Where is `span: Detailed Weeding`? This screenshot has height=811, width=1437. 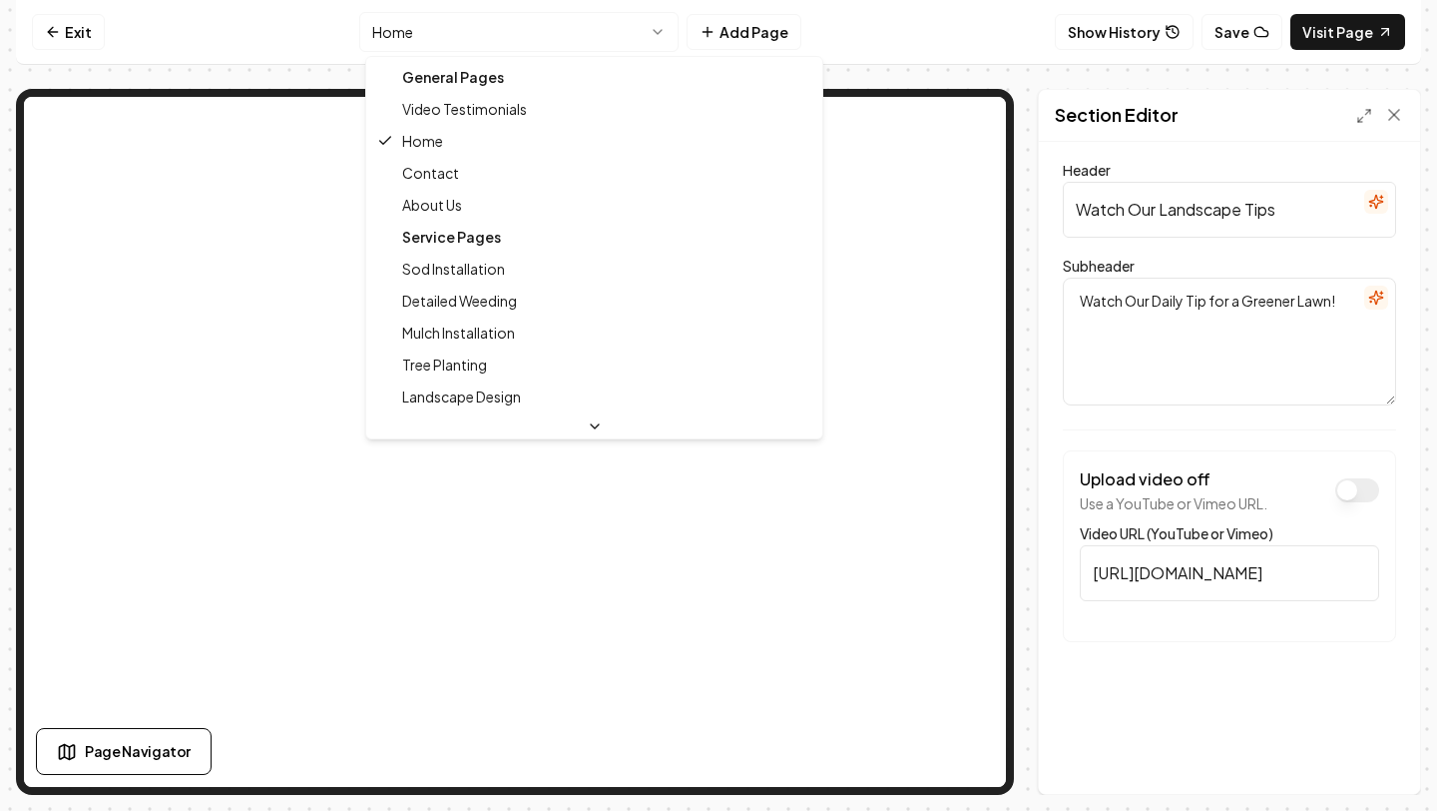
span: Detailed Weeding is located at coordinates (459, 300).